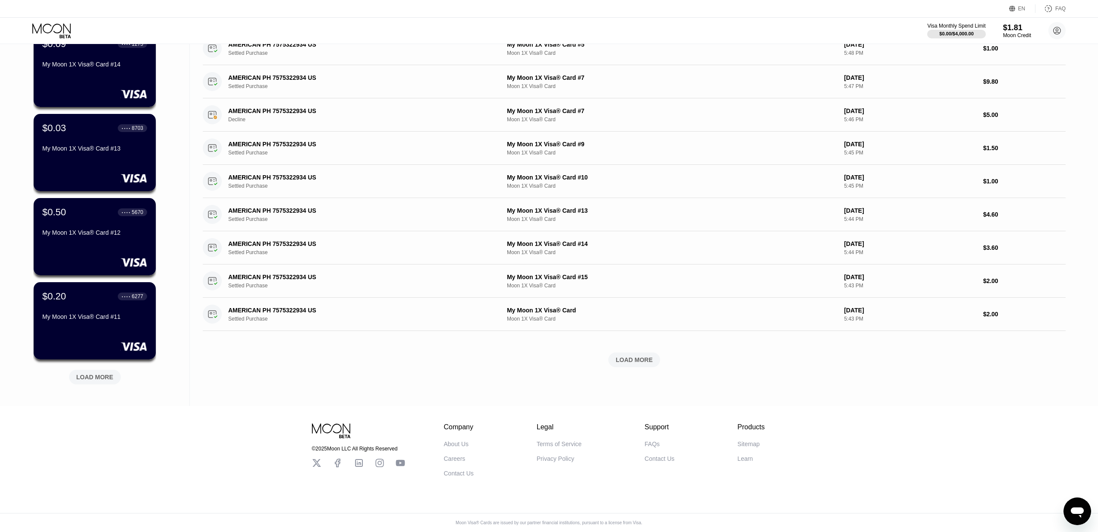  What do you see at coordinates (1024, 214) in the screenshot?
I see `div: $4.60` at bounding box center [1024, 214].